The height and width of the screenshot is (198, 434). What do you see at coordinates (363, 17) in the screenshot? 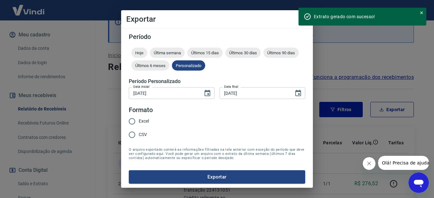
I see `div: Extrato gerado com sucesso!` at bounding box center [363, 17].